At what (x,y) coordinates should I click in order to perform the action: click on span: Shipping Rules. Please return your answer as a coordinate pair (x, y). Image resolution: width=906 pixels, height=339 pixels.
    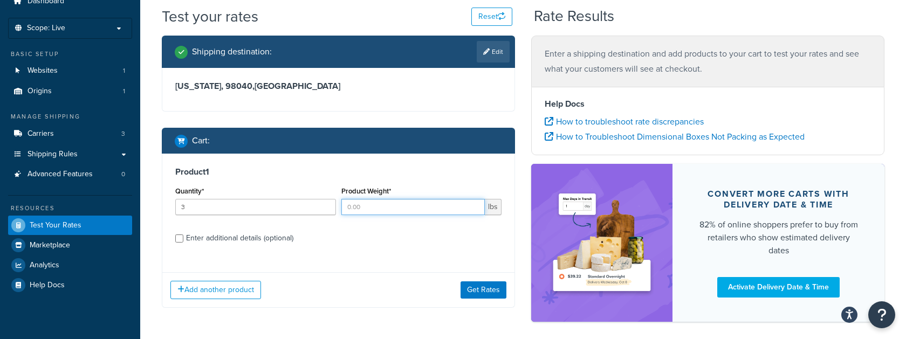
    Looking at the image, I should click on (52, 154).